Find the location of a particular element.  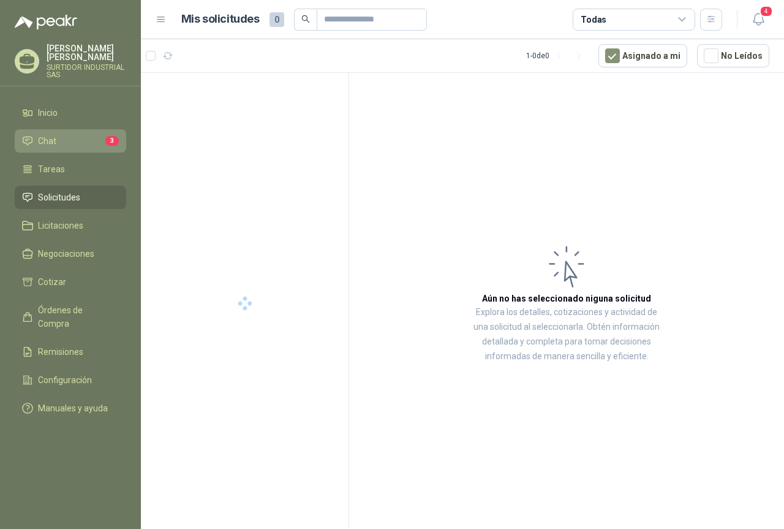

a: Manuales y ayuda is located at coordinates (70, 408).